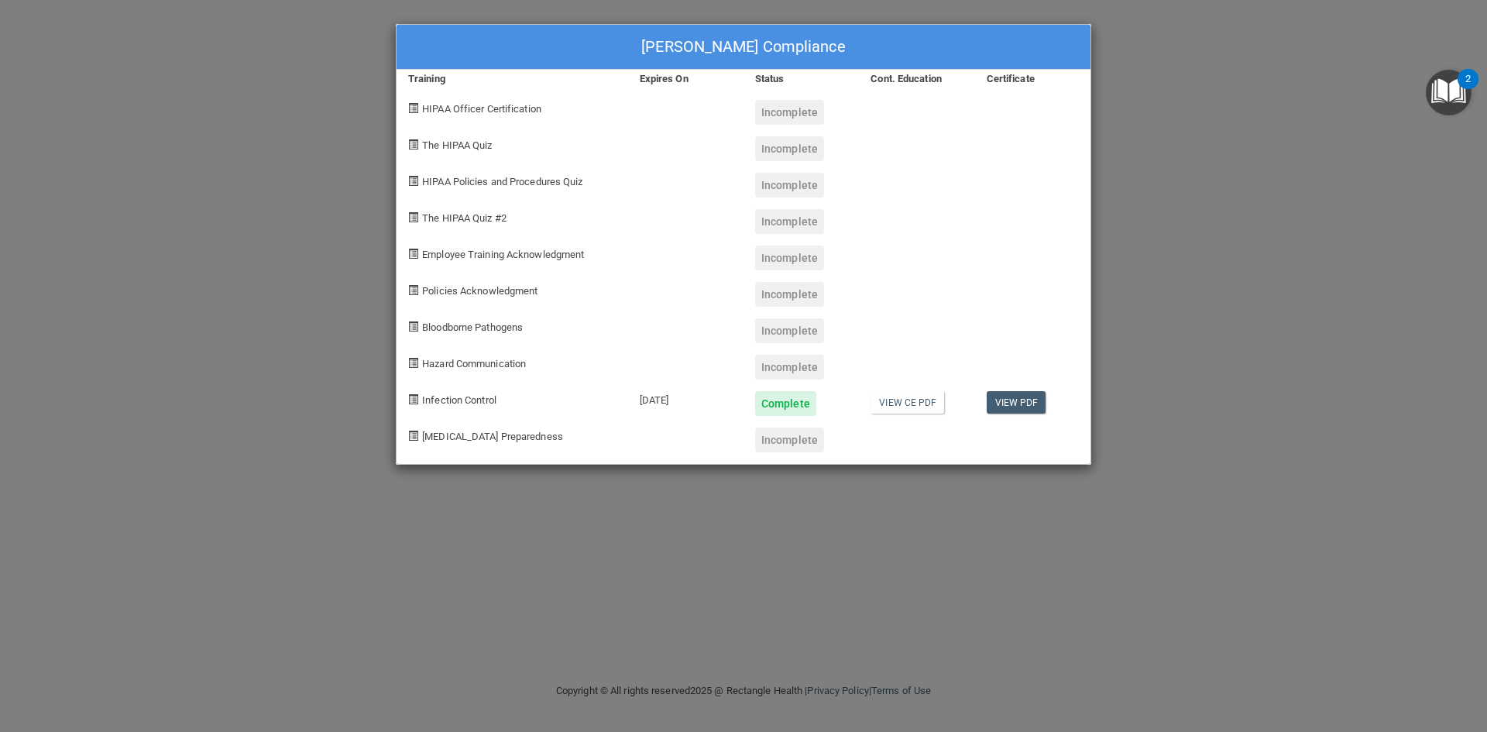 The width and height of the screenshot is (1487, 732). What do you see at coordinates (916, 79) in the screenshot?
I see `div: Cont. Education` at bounding box center [916, 79].